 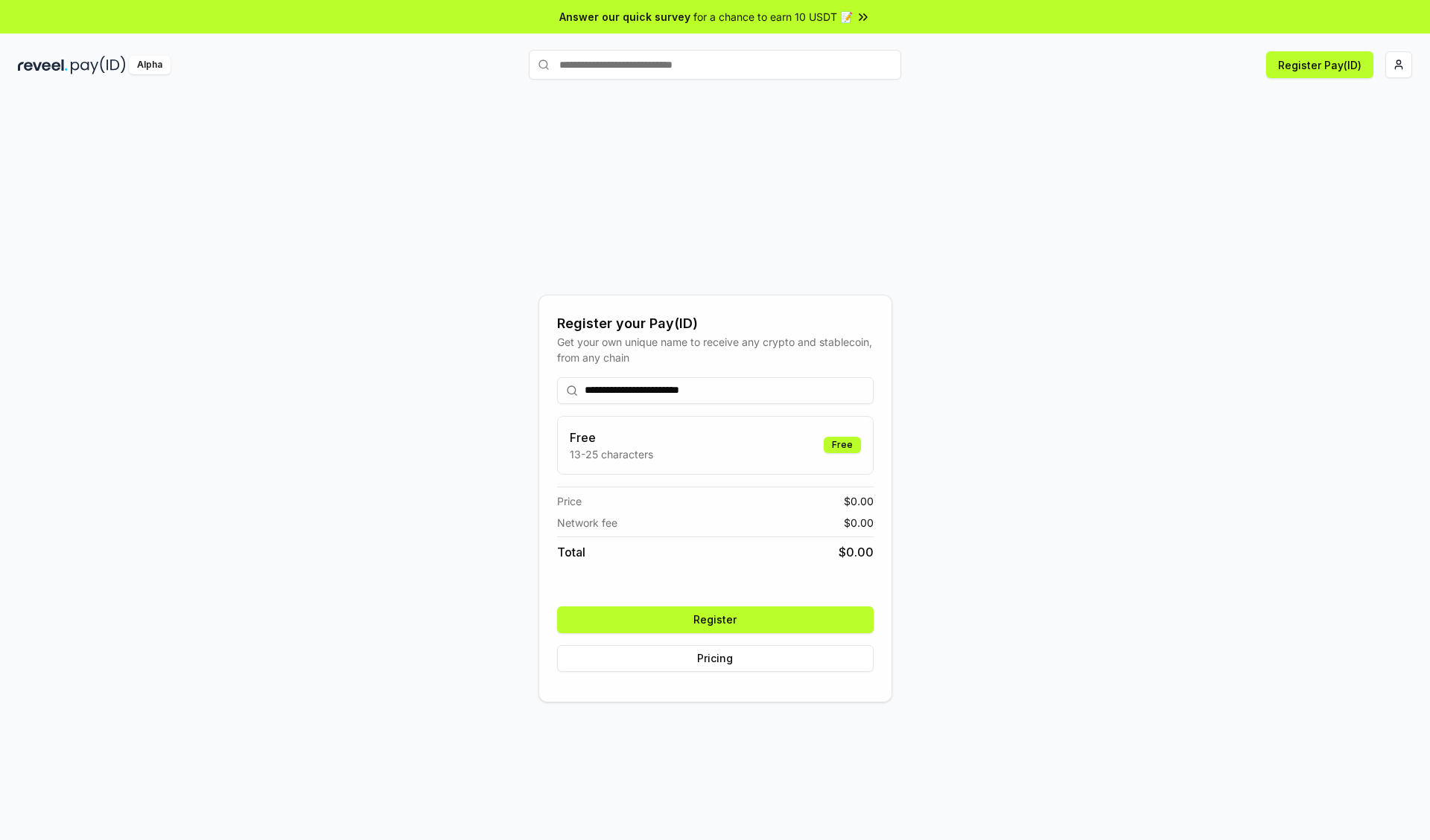 What do you see at coordinates (842, 445) in the screenshot?
I see `div: Free` at bounding box center [842, 445].